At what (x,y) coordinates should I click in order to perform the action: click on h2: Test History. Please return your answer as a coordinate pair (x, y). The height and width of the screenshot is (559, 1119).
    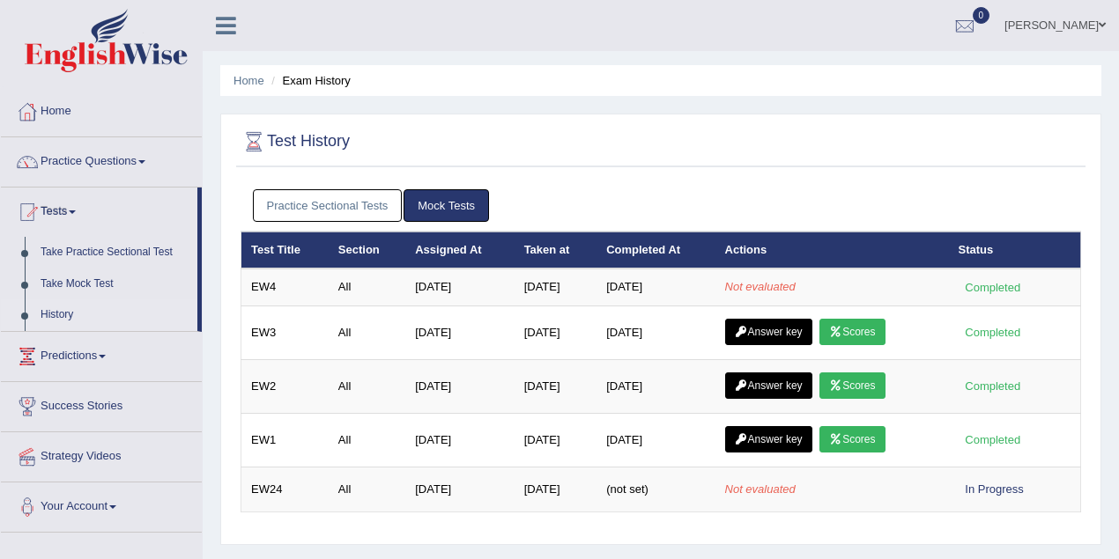
    Looking at the image, I should click on (295, 142).